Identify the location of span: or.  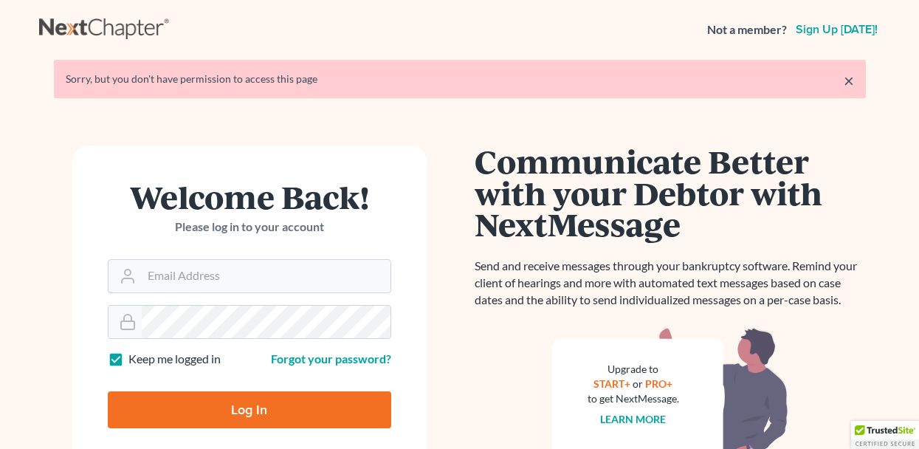
(638, 383).